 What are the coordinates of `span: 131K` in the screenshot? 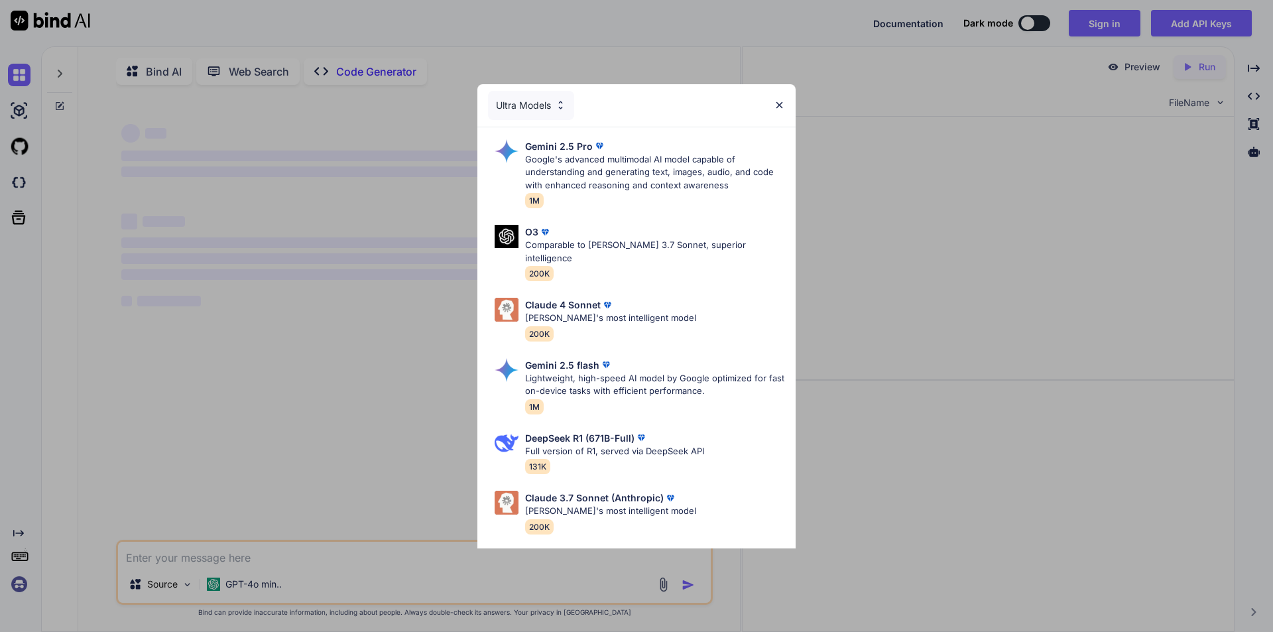 It's located at (538, 466).